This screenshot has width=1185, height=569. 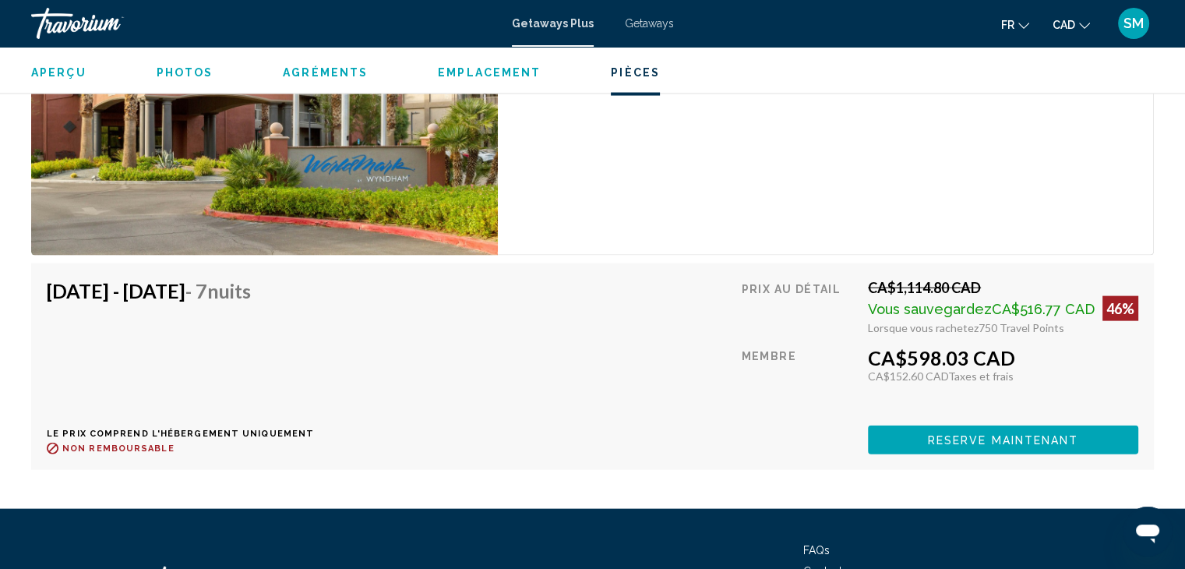 What do you see at coordinates (635, 72) in the screenshot?
I see `button: Pièces` at bounding box center [635, 72].